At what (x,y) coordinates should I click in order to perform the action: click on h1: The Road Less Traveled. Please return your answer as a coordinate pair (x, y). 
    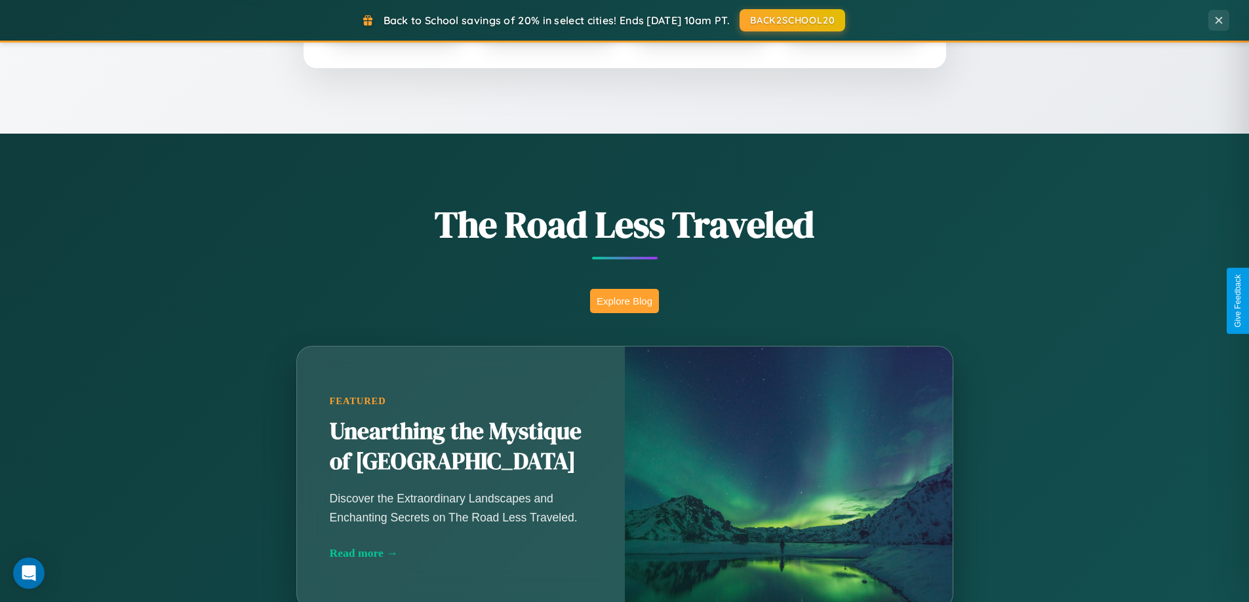
    Looking at the image, I should click on (625, 224).